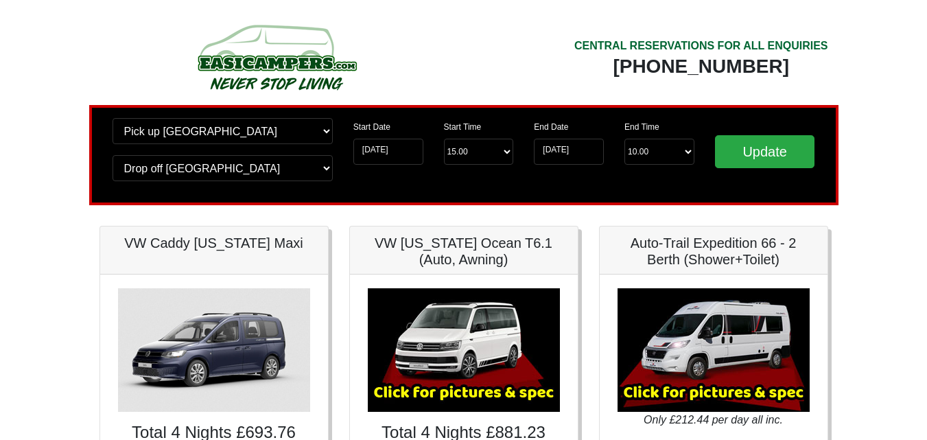 The width and height of the screenshot is (927, 440). Describe the element at coordinates (463, 127) in the screenshot. I see `label: Start Time` at that location.